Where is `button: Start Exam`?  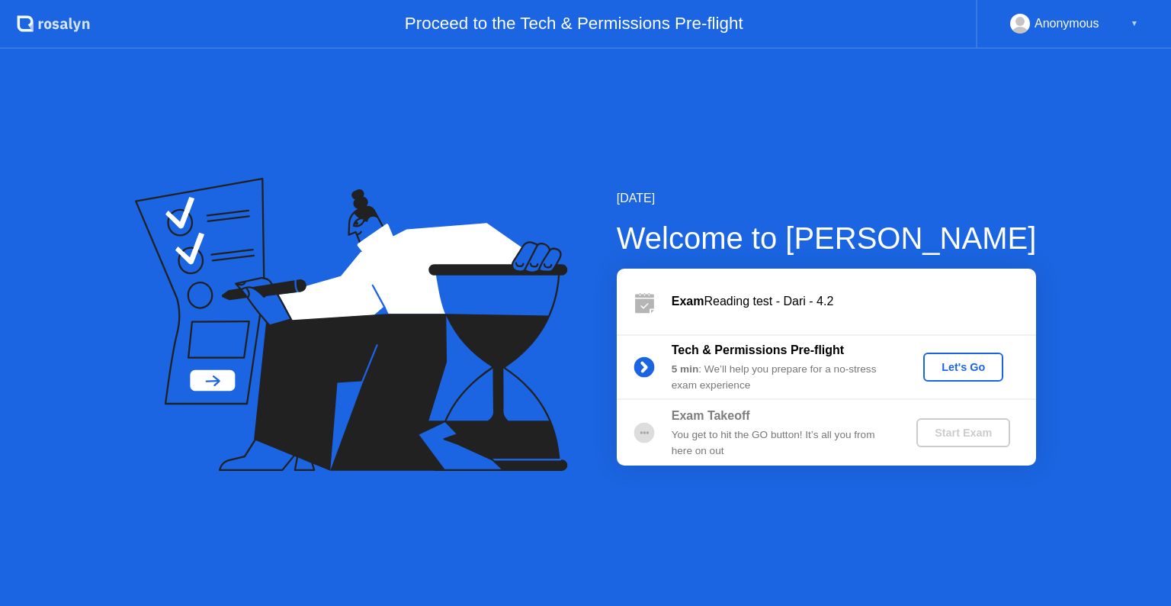
button: Start Exam is located at coordinates (963, 432).